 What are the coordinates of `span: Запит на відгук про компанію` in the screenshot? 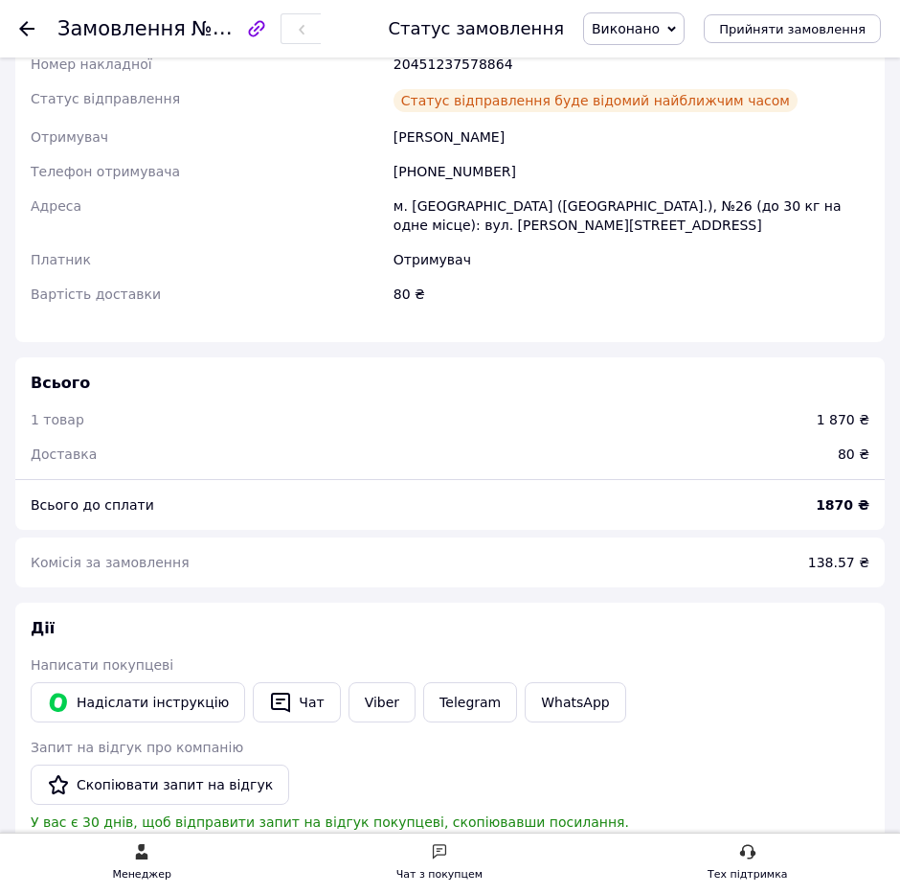 It's located at (137, 747).